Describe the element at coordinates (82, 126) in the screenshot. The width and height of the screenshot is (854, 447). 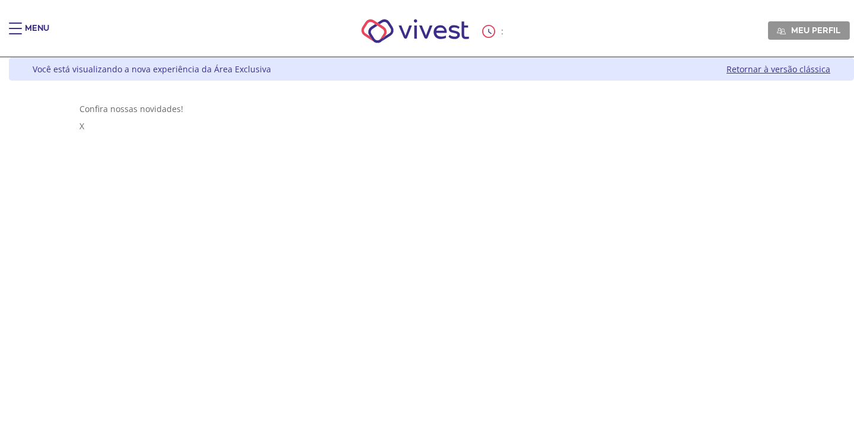
I see `span: X` at that location.